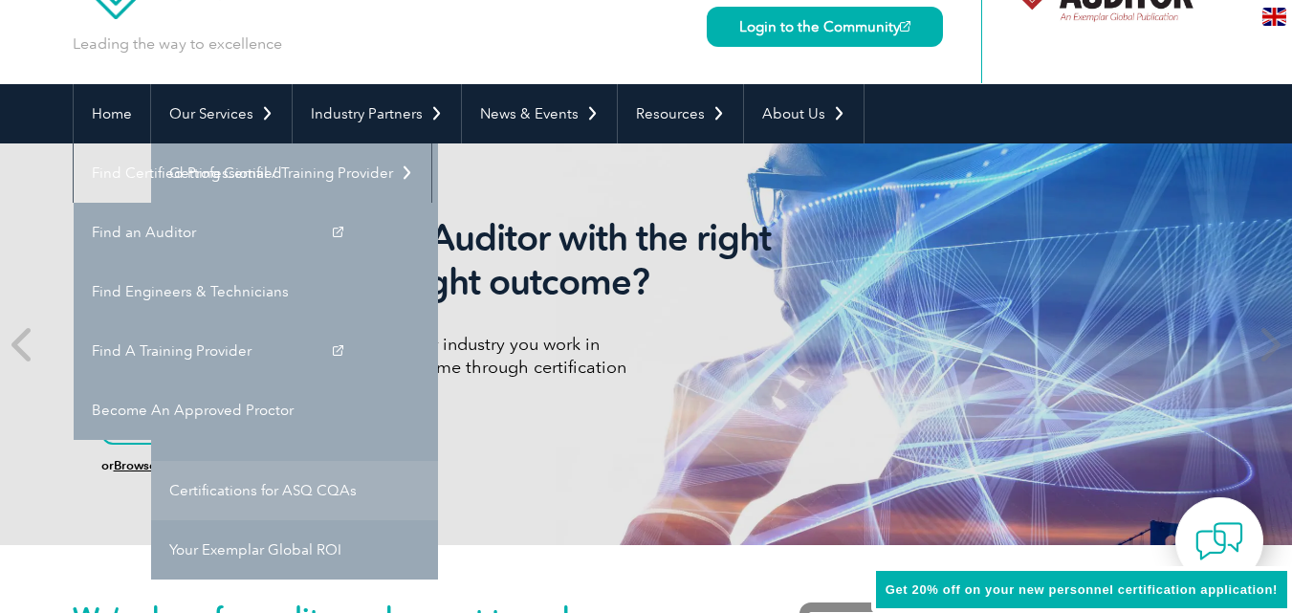 This screenshot has width=1292, height=613. What do you see at coordinates (177, 44) in the screenshot?
I see `p: Leading the way to excellence` at bounding box center [177, 44].